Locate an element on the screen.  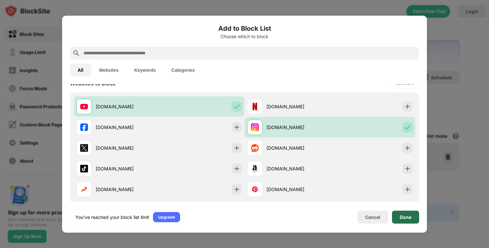
div: You’ve reached your block list limit is located at coordinates (112, 217).